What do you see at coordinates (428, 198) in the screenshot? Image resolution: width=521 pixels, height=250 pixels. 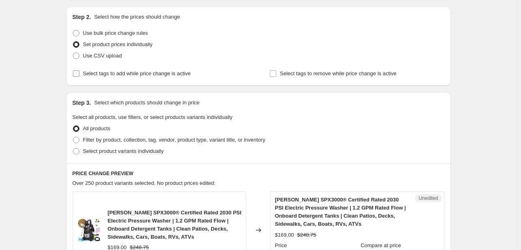 I see `span: Unedited` at bounding box center [428, 198].